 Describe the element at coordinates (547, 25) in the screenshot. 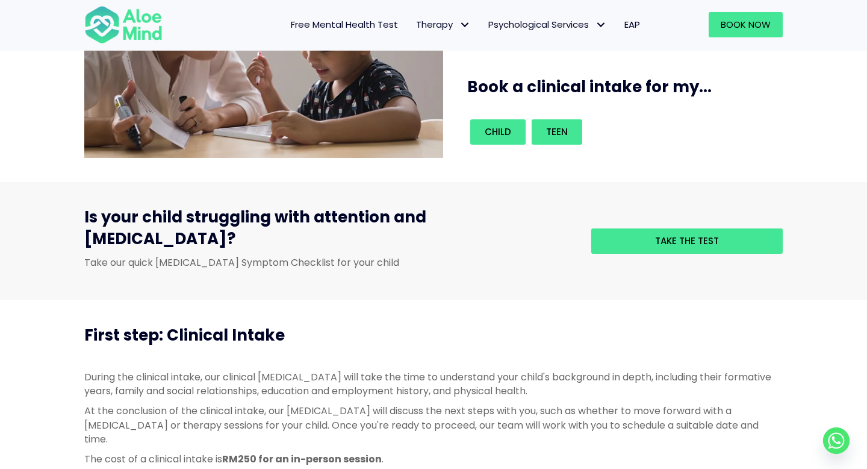

I see `a: Psychological ServicesPsychological Services: submenu` at that location.